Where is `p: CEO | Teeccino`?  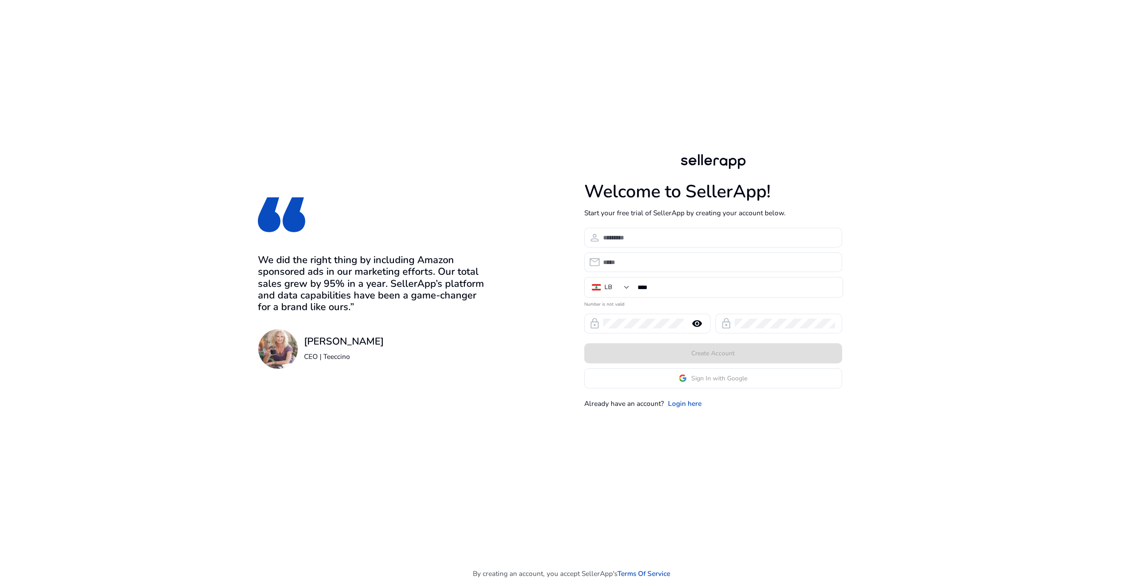
p: CEO | Teeccino is located at coordinates (344, 356).